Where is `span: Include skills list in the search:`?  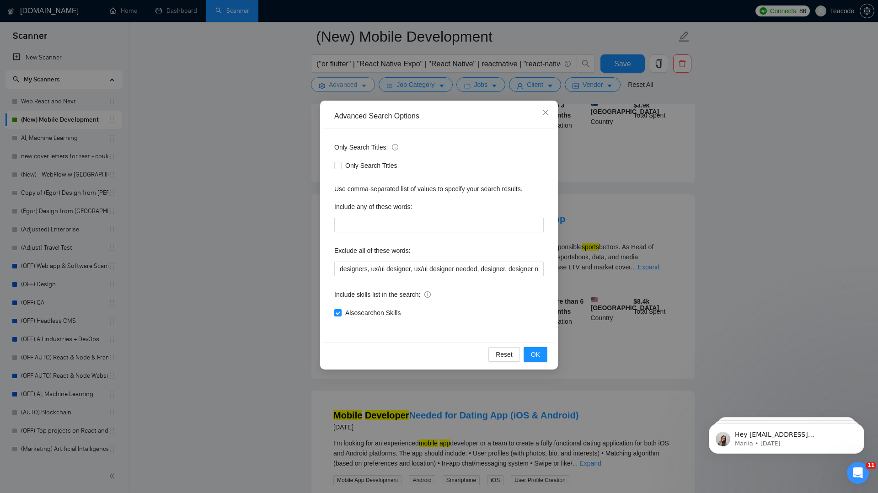 span: Include skills list in the search: is located at coordinates (382, 294).